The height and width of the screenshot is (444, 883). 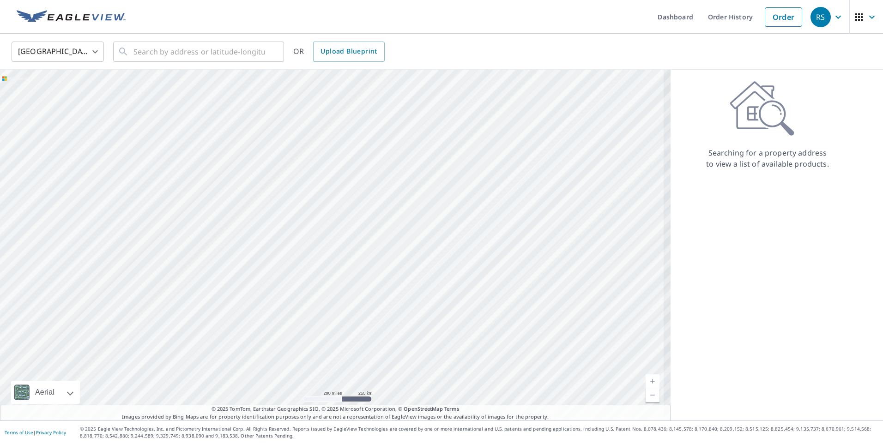 What do you see at coordinates (479, 433) in the screenshot?
I see `p: © 2025 Eagle View Technologies, Inc. and Pictometry International Corp. All Rights Reserved. Repo...` at bounding box center [479, 433].